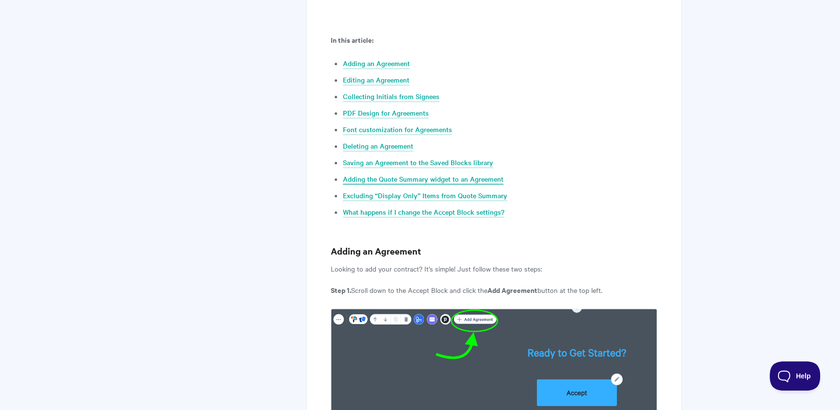  What do you see at coordinates (418, 163) in the screenshot?
I see `a: Saving an Agreement to the Saved Blocks library` at bounding box center [418, 163].